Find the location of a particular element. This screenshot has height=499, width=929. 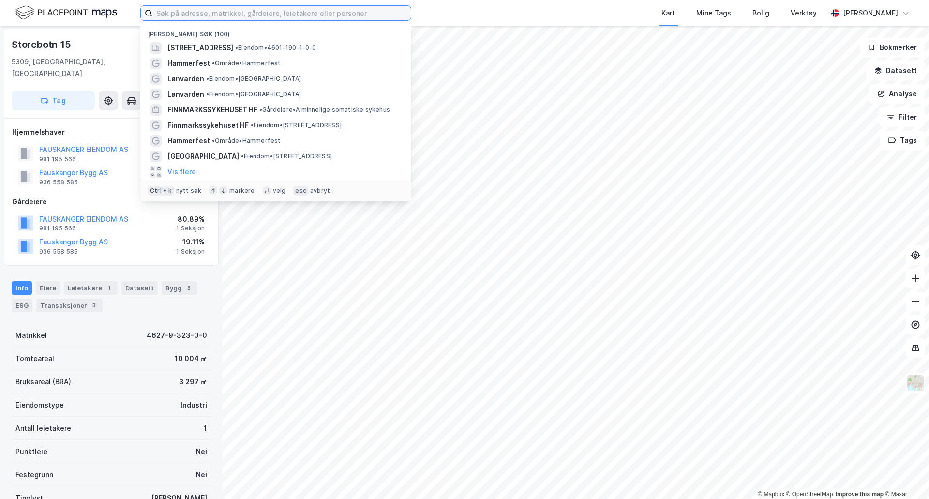

div: Verktøy is located at coordinates (803, 13).